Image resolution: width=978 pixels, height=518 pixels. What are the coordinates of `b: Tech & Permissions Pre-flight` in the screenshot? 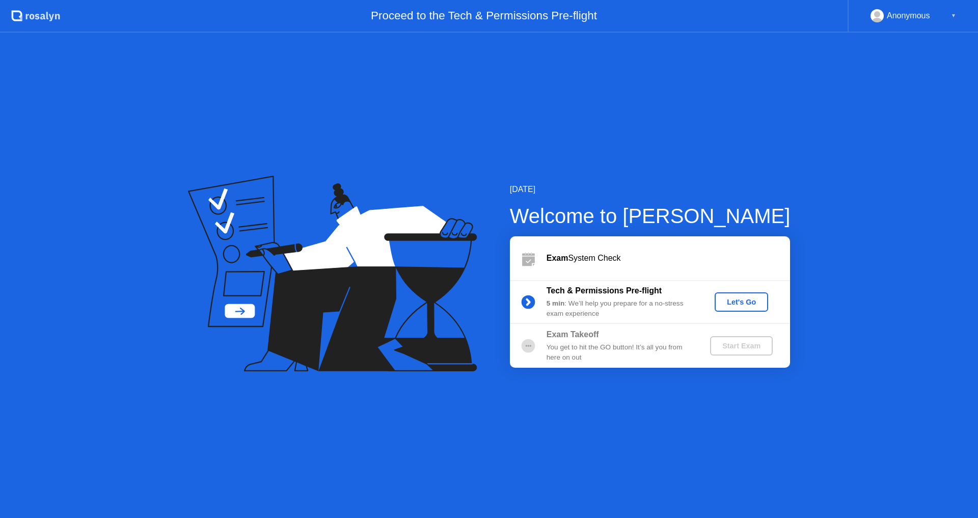 It's located at (604, 290).